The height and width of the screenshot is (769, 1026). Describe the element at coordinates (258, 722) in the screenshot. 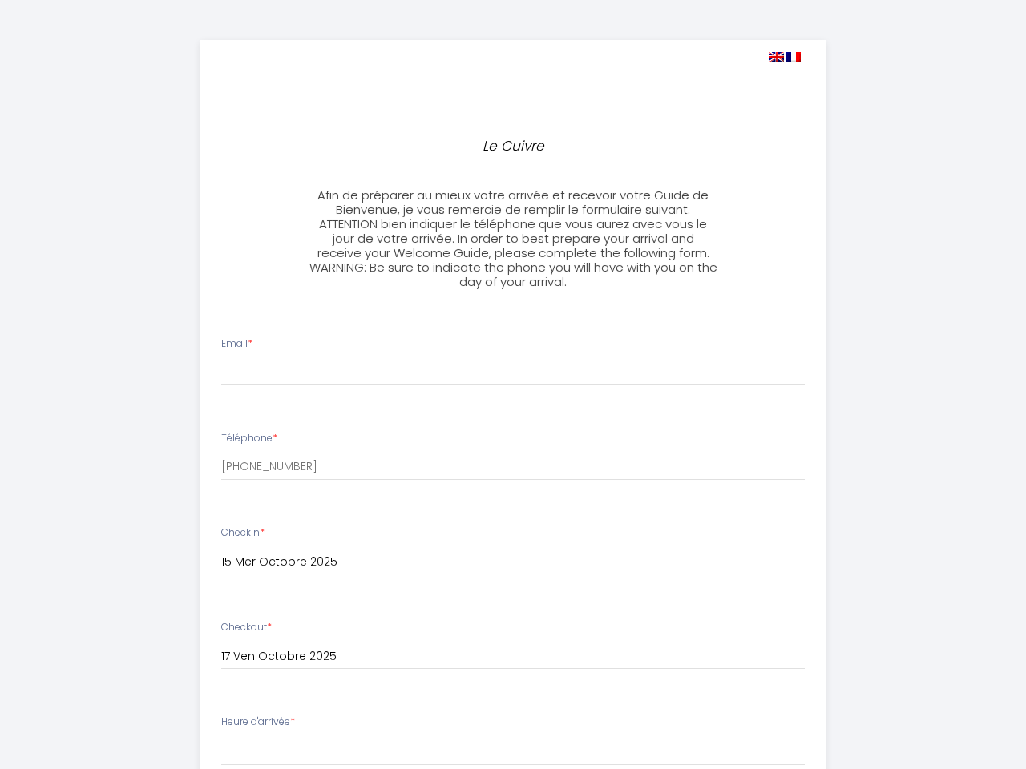

I see `label: Heure d'arrivée` at that location.